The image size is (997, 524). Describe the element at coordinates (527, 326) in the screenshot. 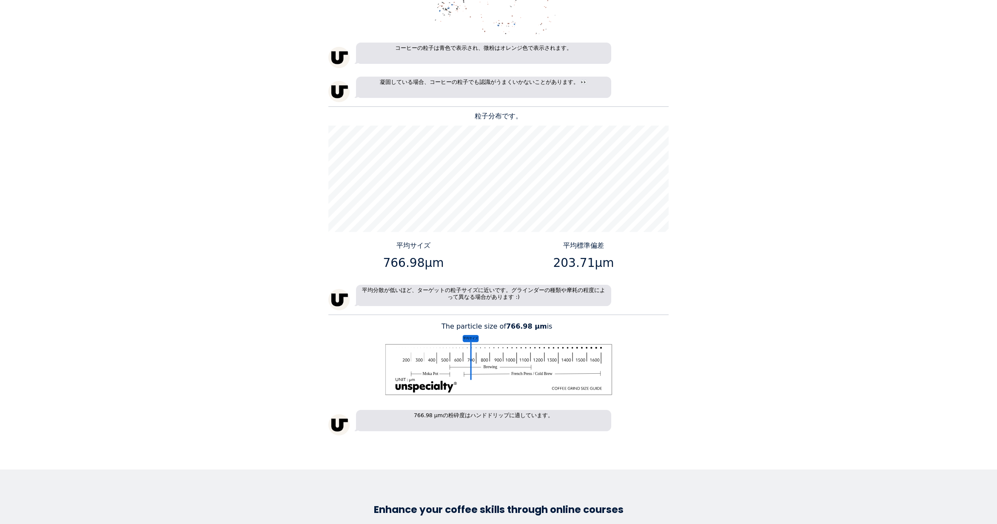

I see `b: 766.98 μm` at that location.